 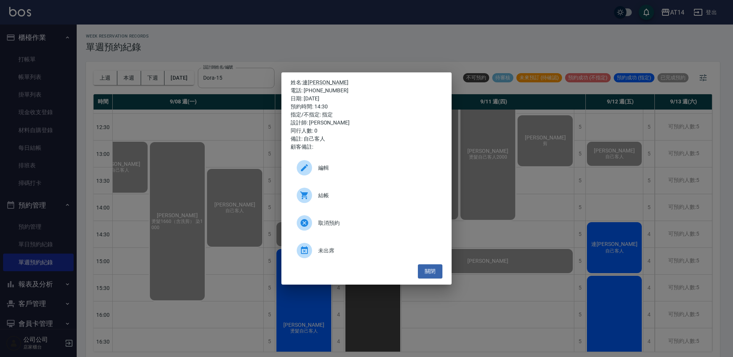 What do you see at coordinates (367, 223) in the screenshot?
I see `div: 取消預約` at bounding box center [367, 223].